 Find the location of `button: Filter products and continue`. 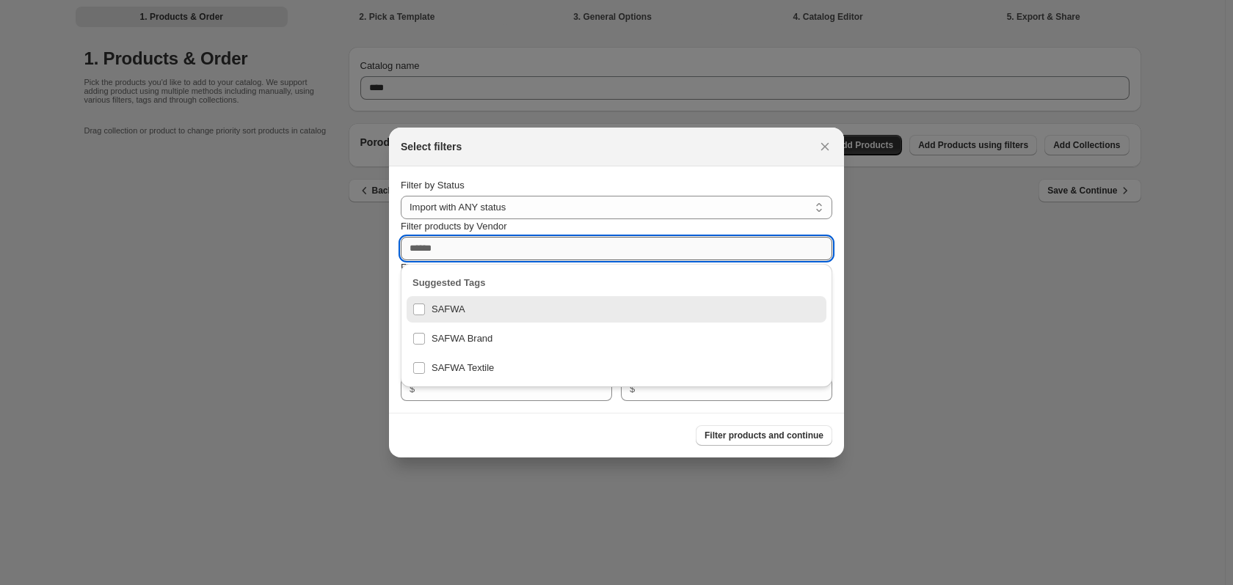

button: Filter products and continue is located at coordinates (764, 436).